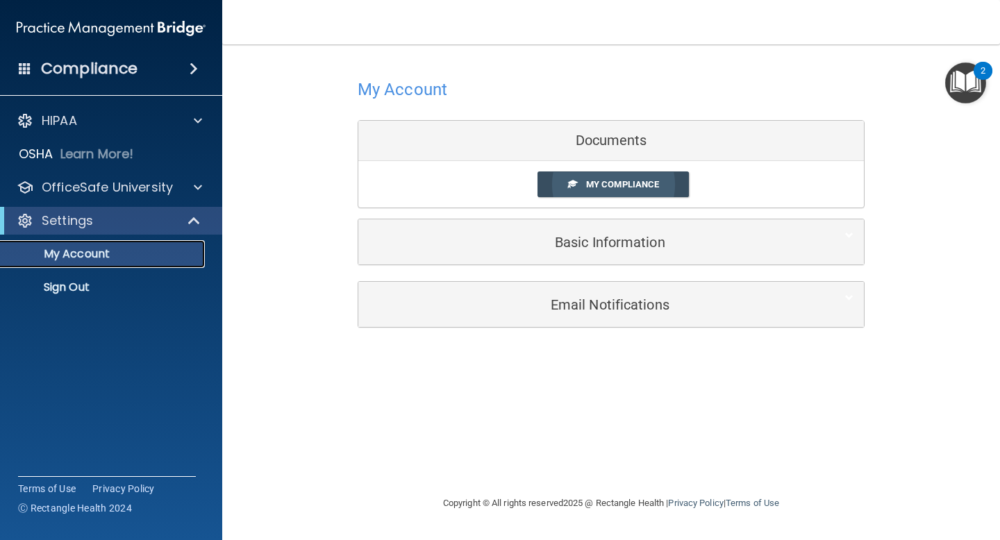 The image size is (1000, 540). What do you see at coordinates (109, 121) in the screenshot?
I see `a: HIPAA` at bounding box center [109, 121].